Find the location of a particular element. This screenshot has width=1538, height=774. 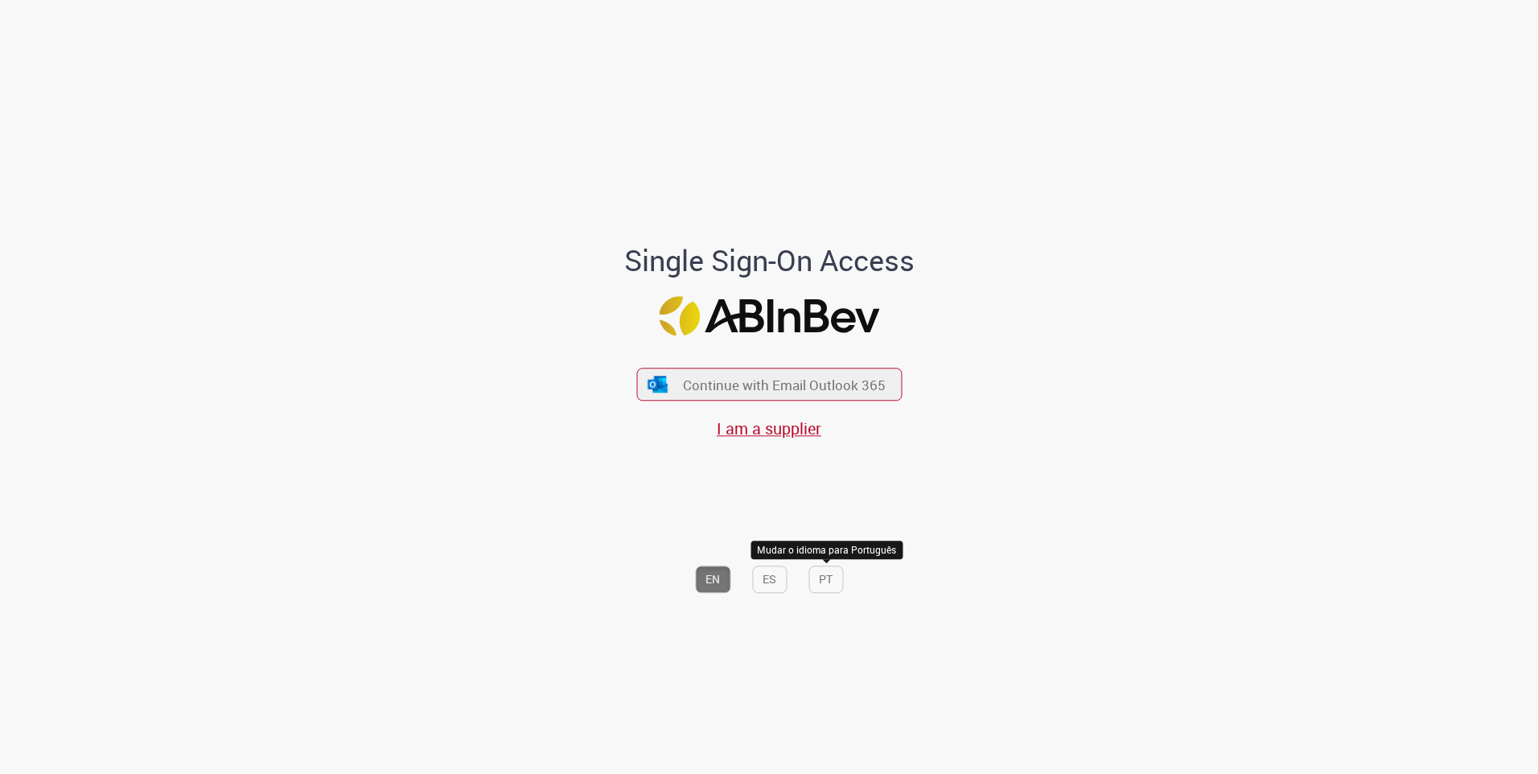

img: Logo ABInBev is located at coordinates (769, 315).